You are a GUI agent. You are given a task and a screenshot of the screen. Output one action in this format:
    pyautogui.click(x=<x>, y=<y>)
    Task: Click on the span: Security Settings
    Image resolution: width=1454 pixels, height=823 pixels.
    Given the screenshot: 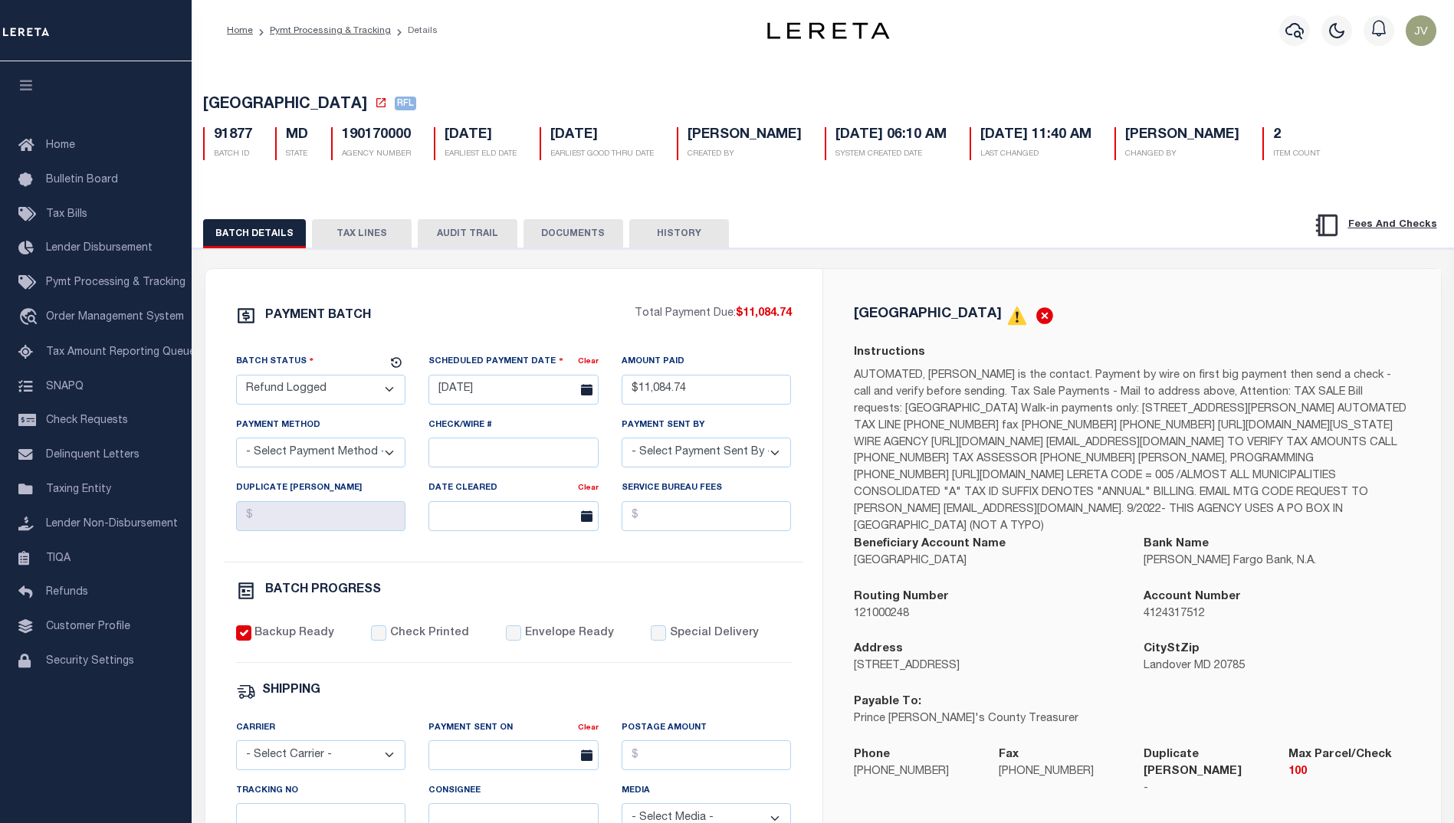 What is the action you would take?
    pyautogui.click(x=90, y=661)
    